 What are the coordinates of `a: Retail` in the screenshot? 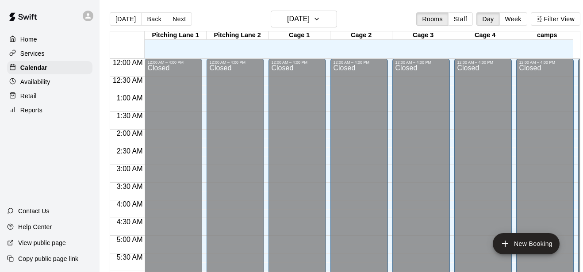 It's located at (50, 96).